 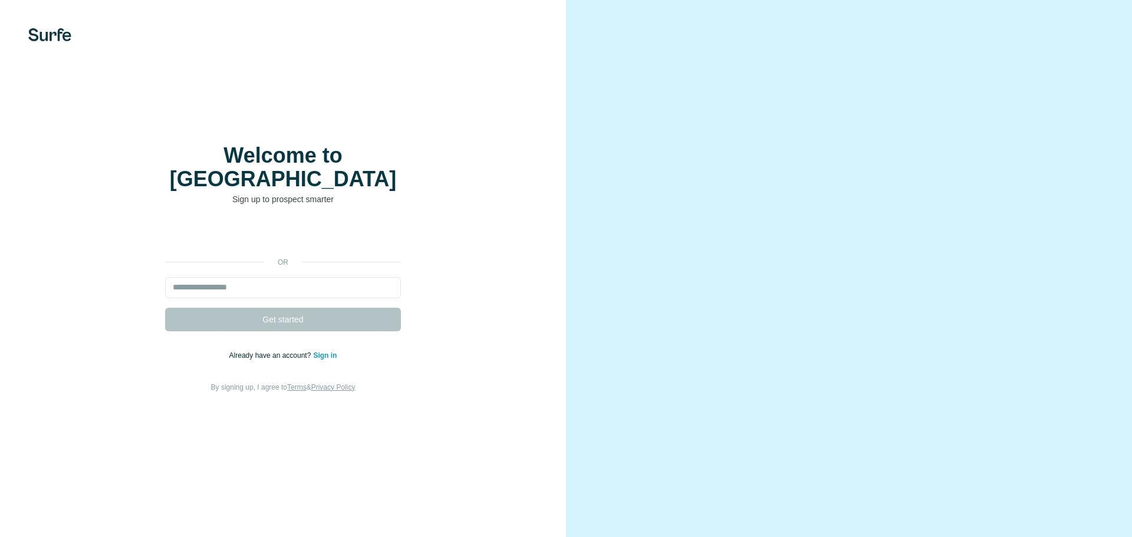 I want to click on a: Sign in, so click(x=325, y=355).